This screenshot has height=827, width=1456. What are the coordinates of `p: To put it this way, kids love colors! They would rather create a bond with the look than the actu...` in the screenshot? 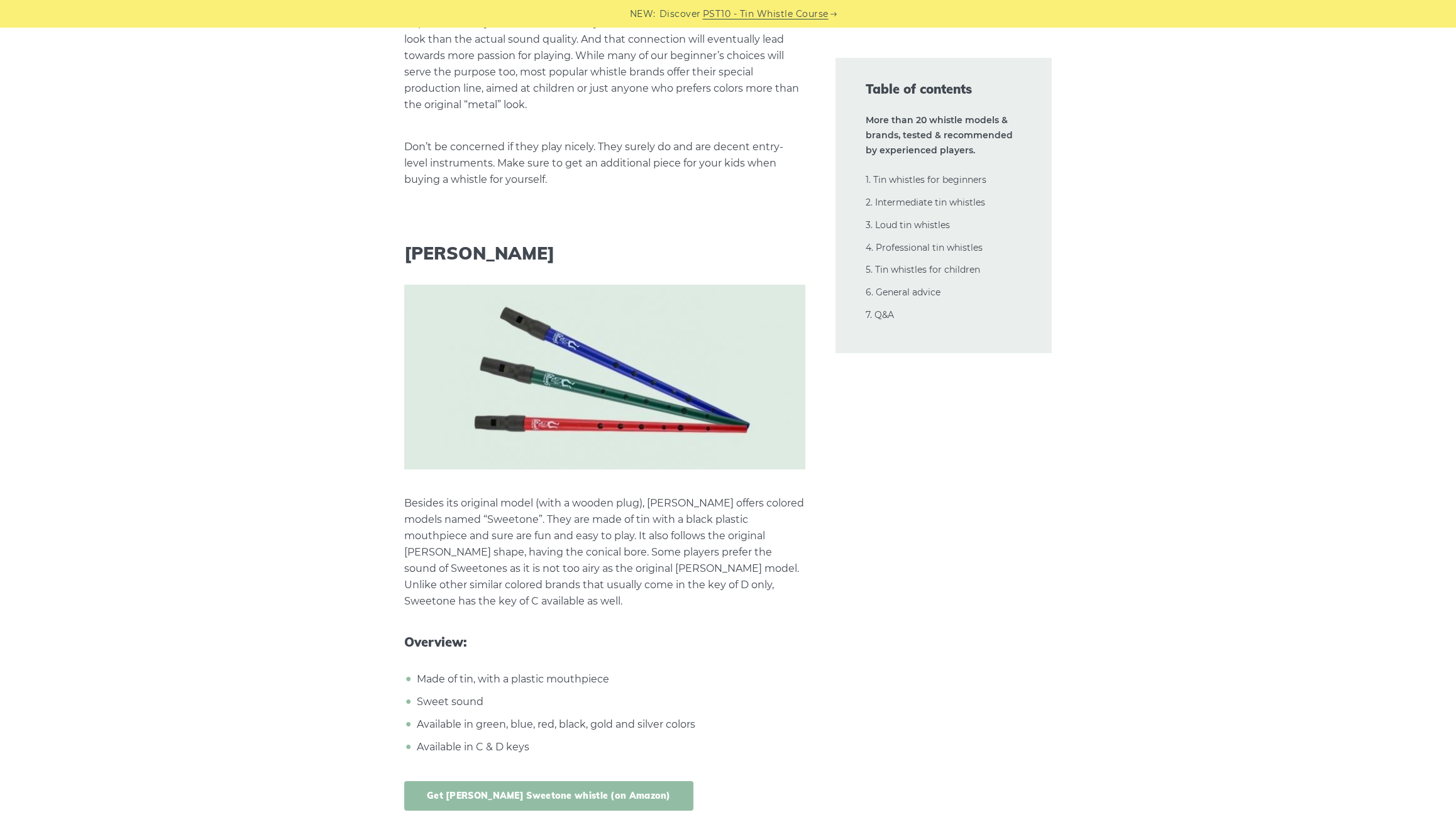 It's located at (605, 65).